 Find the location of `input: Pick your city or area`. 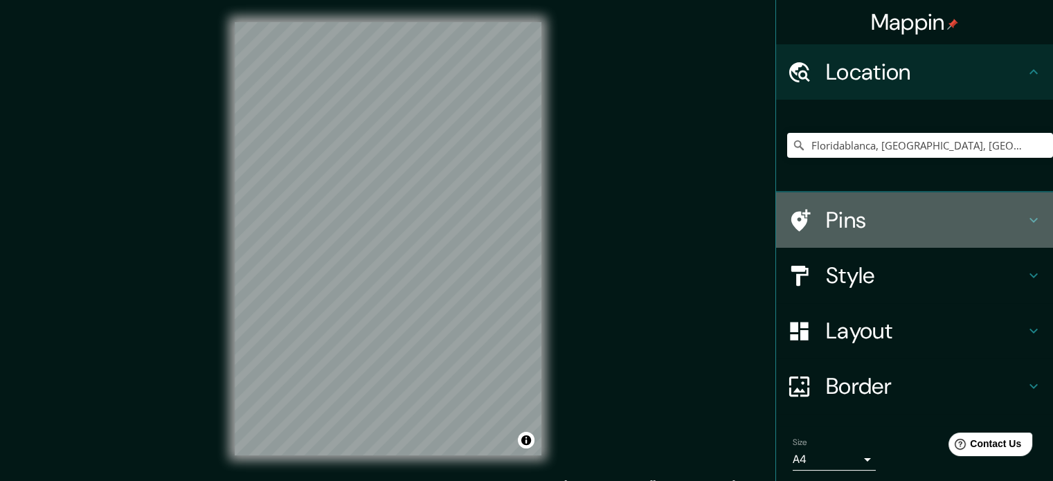

input: Pick your city or area is located at coordinates (920, 145).